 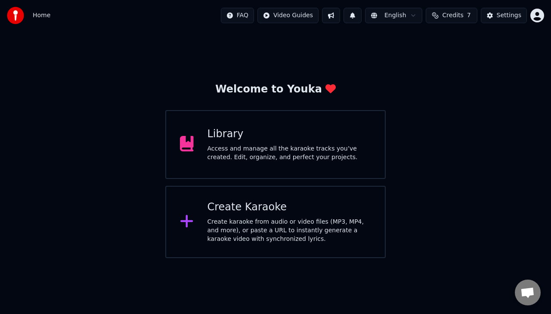 What do you see at coordinates (275, 90) in the screenshot?
I see `div: Welcome to Youka` at bounding box center [275, 90].